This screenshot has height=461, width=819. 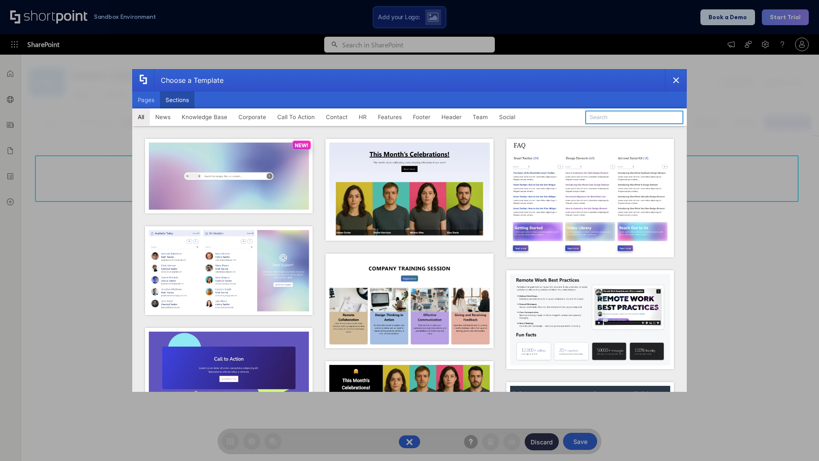 I want to click on button: HR, so click(x=362, y=117).